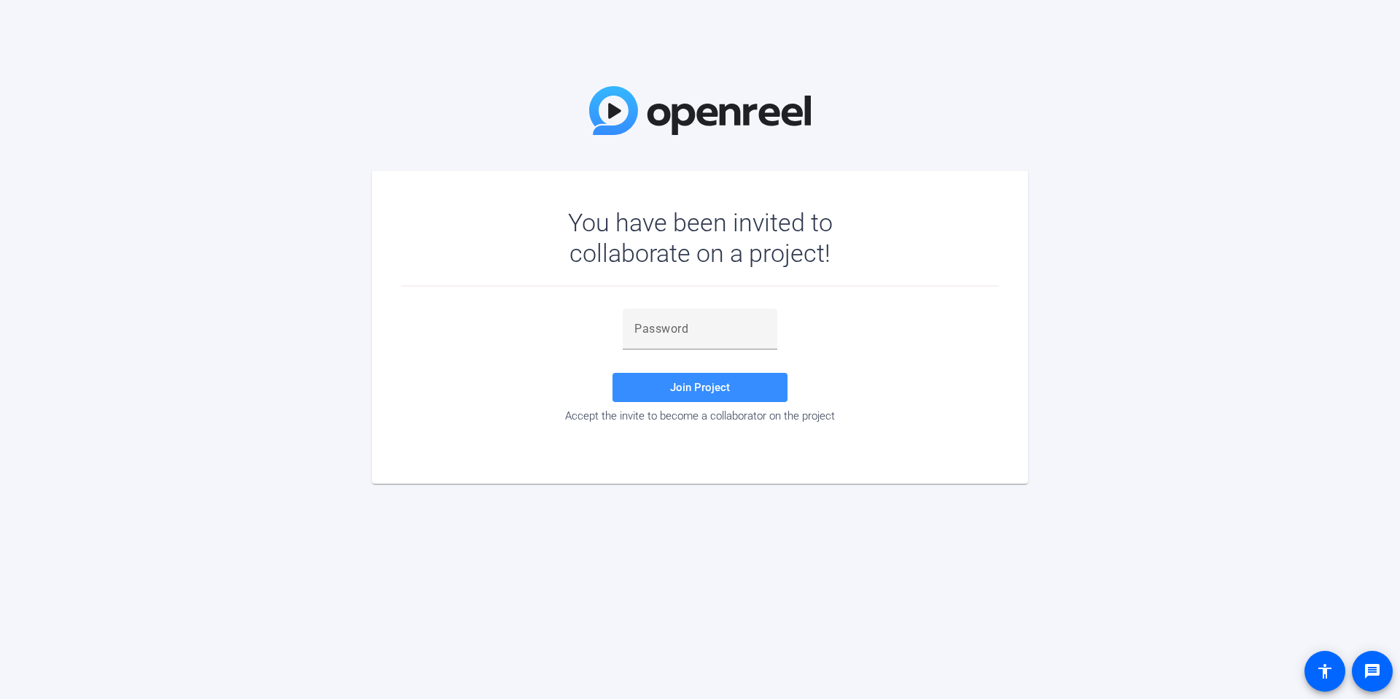  What do you see at coordinates (1325, 671) in the screenshot?
I see `mat-icon: accessibility` at bounding box center [1325, 671].